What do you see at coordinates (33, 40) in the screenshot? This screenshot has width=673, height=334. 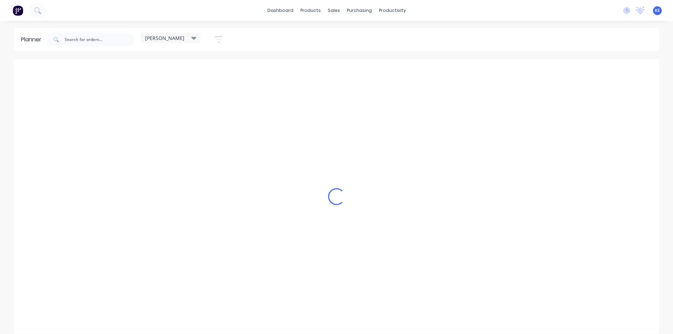 I see `div: Planner` at bounding box center [33, 40].